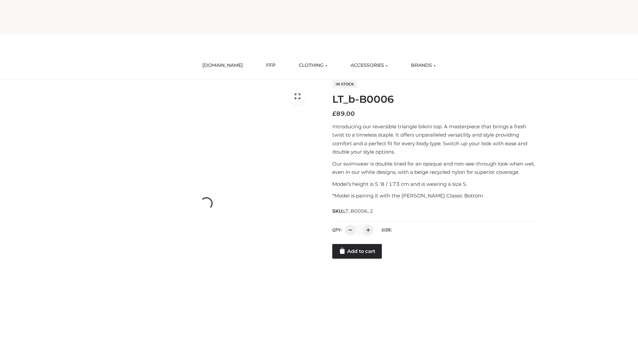  I want to click on h1: LT_b-B0006, so click(435, 99).